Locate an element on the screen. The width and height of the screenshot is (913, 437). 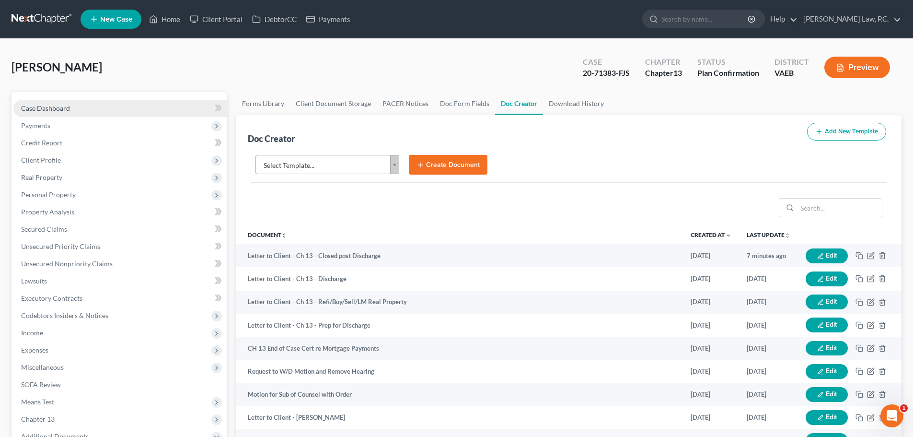
span: Unsecured Priority Claims is located at coordinates (60, 246).